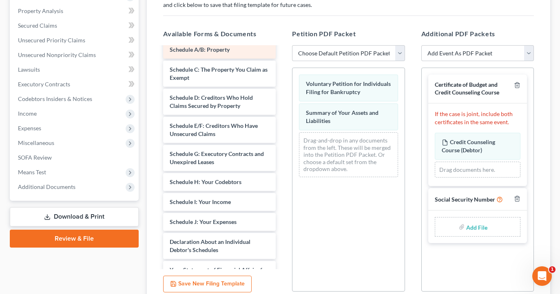  What do you see at coordinates (206, 182) in the screenshot?
I see `span: Schedule H: Your Codebtors` at bounding box center [206, 182].